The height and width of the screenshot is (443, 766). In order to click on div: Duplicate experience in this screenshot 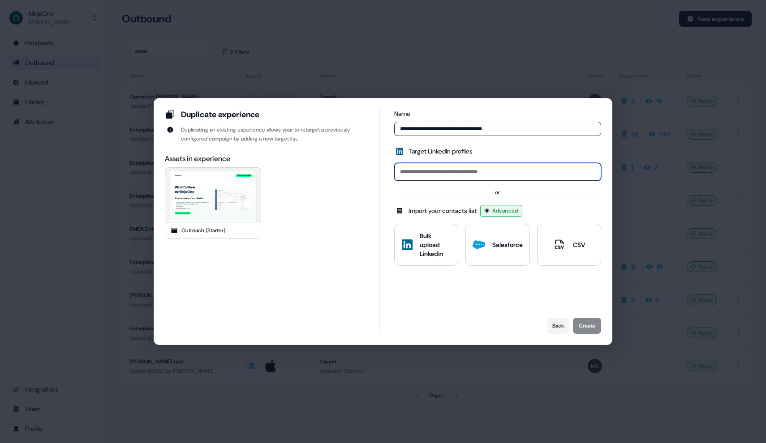, I will do `click(220, 115)`.